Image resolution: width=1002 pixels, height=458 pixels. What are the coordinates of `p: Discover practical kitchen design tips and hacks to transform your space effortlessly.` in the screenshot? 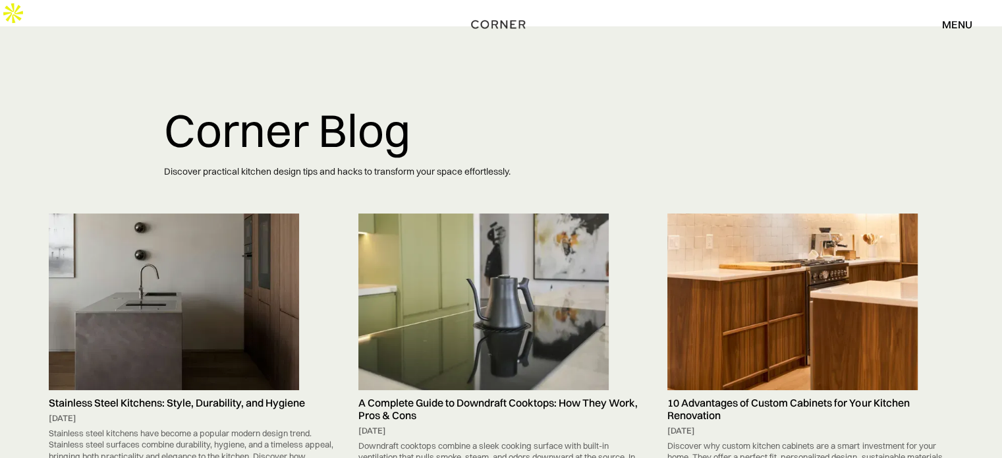 It's located at (501, 171).